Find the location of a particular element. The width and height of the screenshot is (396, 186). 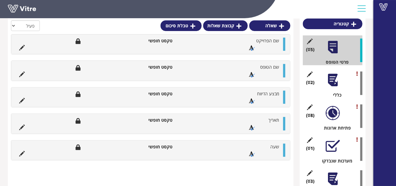

div: מערכות שנבדקו is located at coordinates (335, 161).